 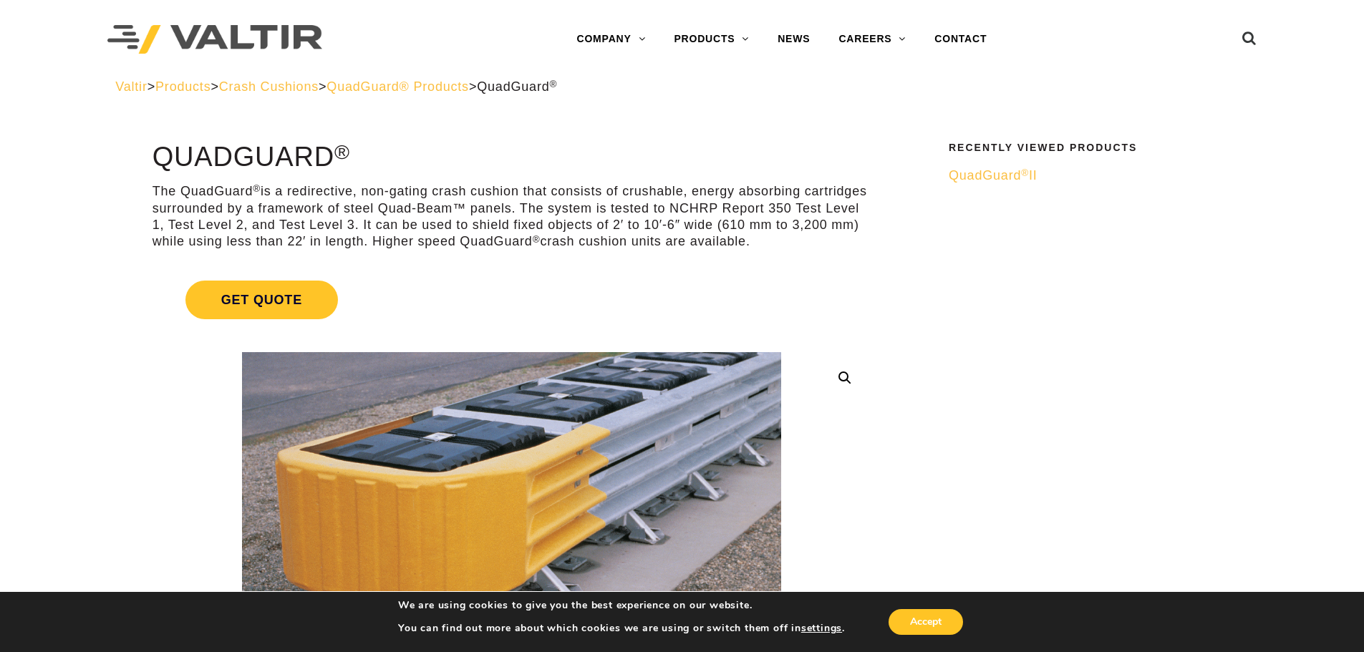 I want to click on h2: Recently Viewed Products, so click(x=1094, y=147).